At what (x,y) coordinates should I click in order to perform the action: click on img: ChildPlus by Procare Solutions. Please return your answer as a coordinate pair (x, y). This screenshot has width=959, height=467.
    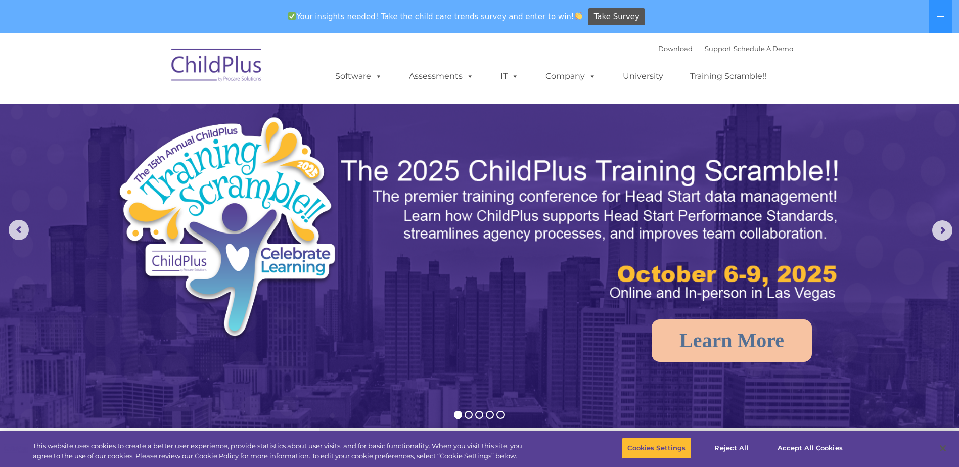
    Looking at the image, I should click on (217, 67).